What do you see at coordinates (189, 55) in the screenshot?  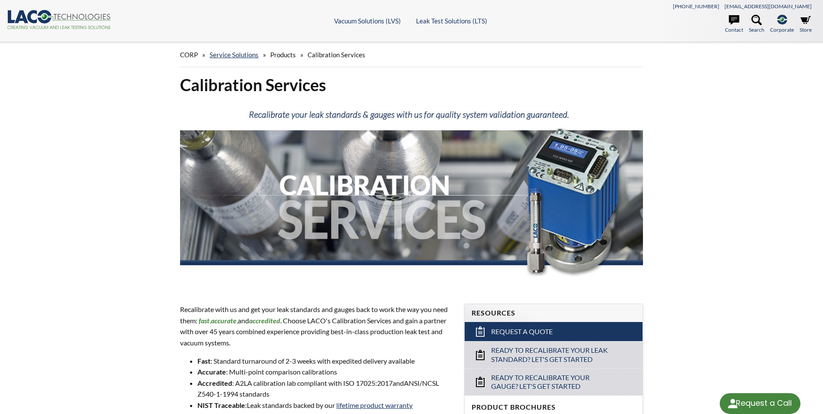 I see `span: CORP` at bounding box center [189, 55].